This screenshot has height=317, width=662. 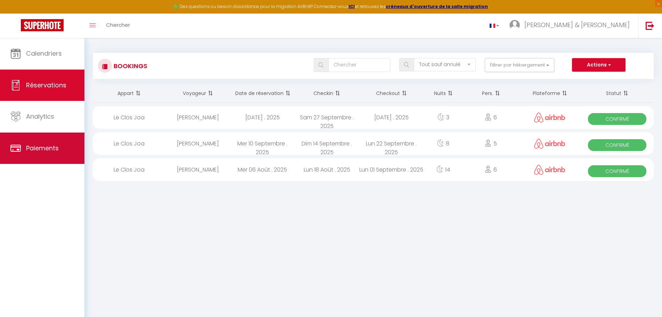 What do you see at coordinates (437, 6) in the screenshot?
I see `a: créneaux d'ouverture de la salle migration` at bounding box center [437, 6].